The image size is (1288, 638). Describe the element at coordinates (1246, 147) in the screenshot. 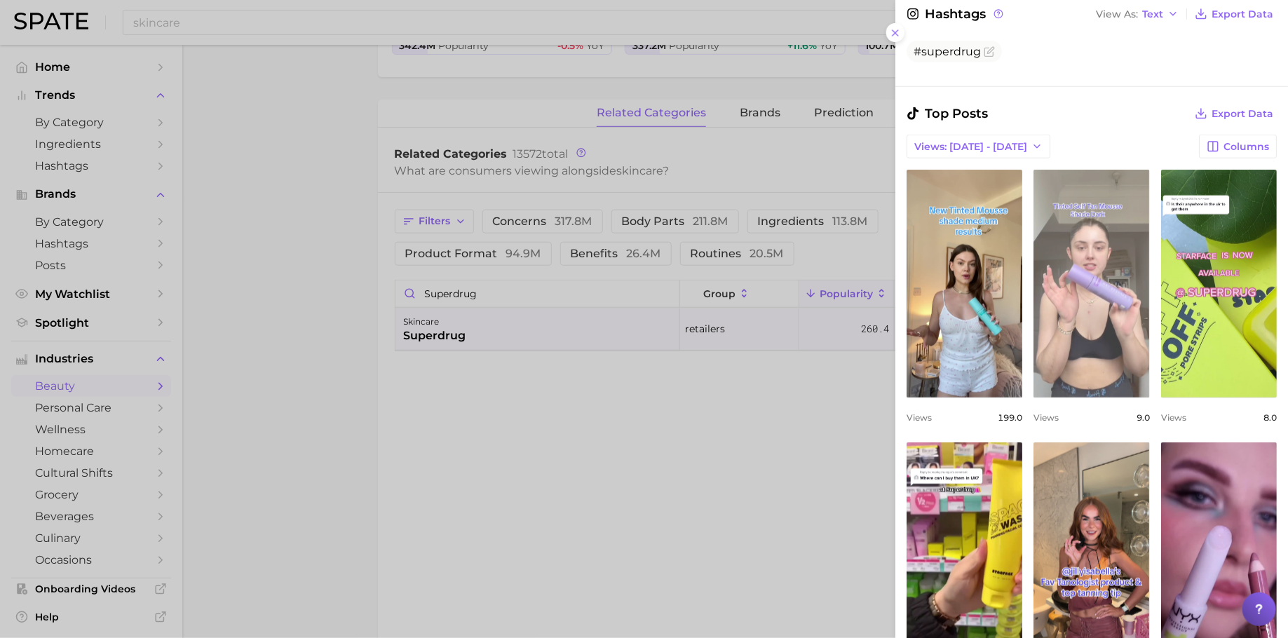

I see `span: Columns` at that location.